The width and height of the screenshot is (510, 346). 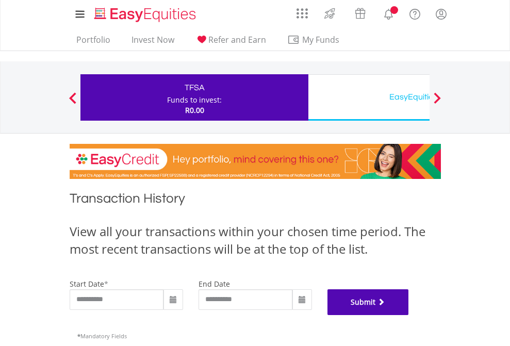 What do you see at coordinates (87, 284) in the screenshot?
I see `label: start date` at bounding box center [87, 284].